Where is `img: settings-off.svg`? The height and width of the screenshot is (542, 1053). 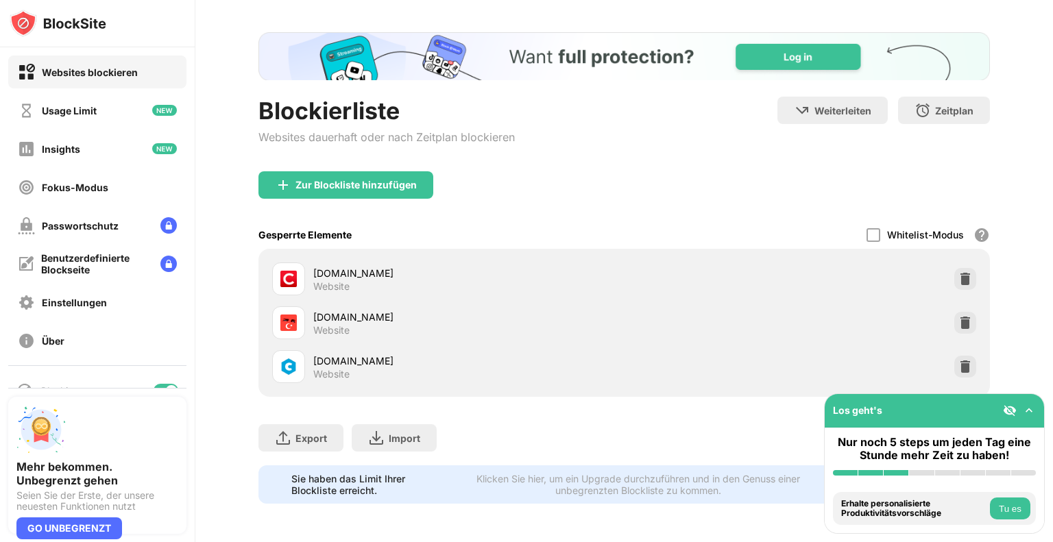 img: settings-off.svg is located at coordinates (26, 302).